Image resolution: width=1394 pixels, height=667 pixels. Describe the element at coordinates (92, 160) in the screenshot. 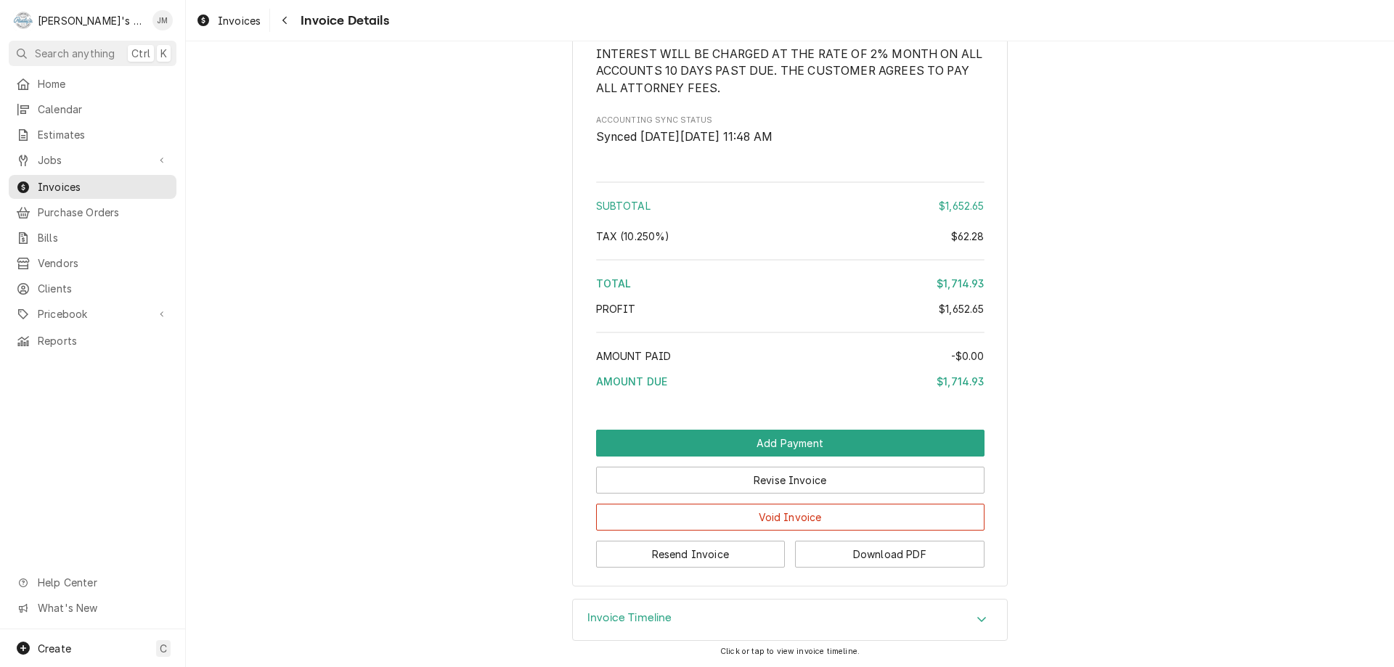

I see `a: Go to Jobs` at that location.